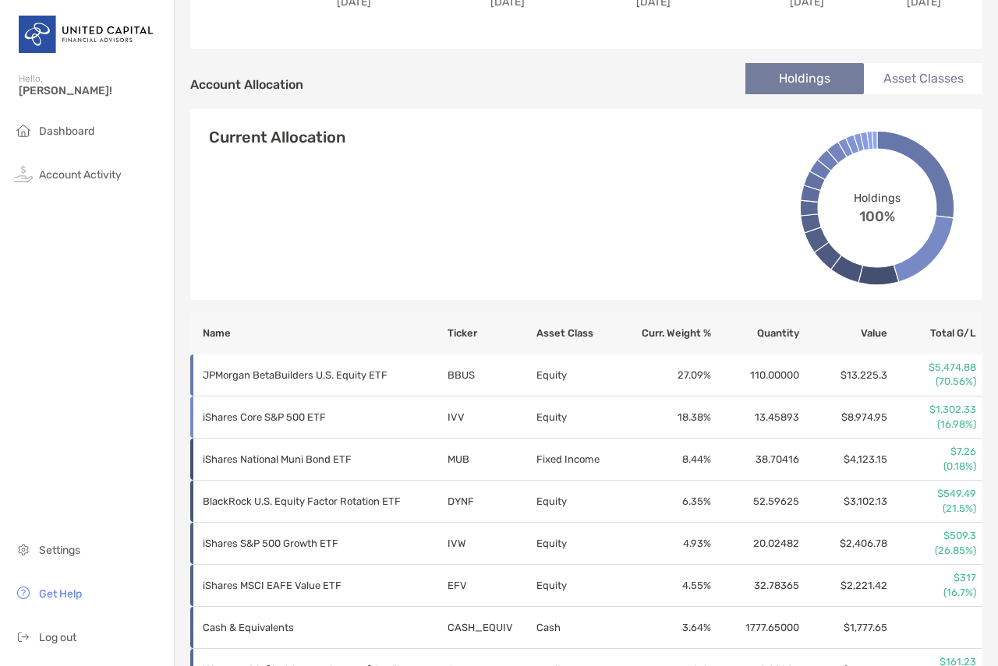 This screenshot has width=998, height=666. What do you see at coordinates (312, 585) in the screenshot?
I see `p: iShares MSCI EAFE Value ETF` at bounding box center [312, 585].